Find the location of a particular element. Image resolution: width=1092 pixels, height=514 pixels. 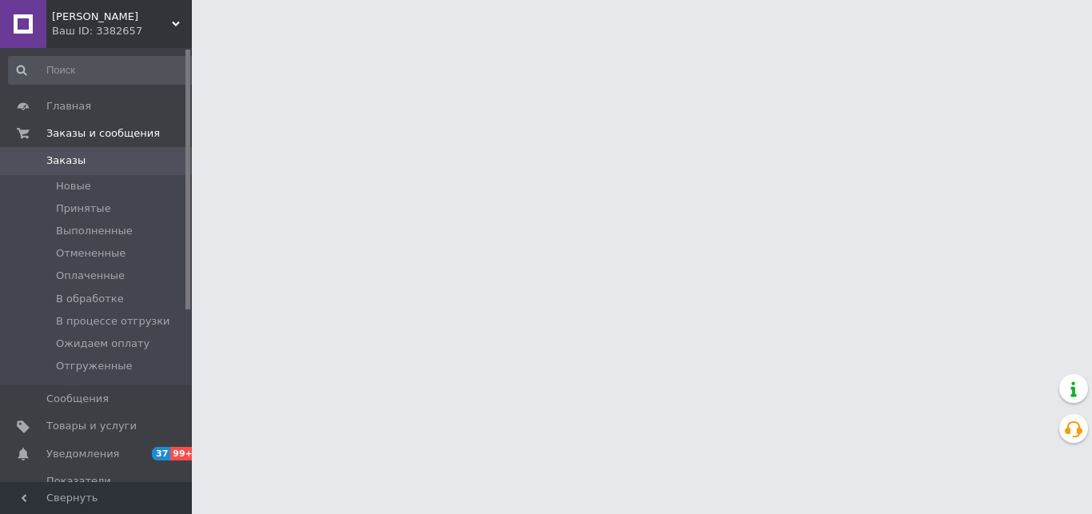

span: Показатели работы компании is located at coordinates (97, 488).